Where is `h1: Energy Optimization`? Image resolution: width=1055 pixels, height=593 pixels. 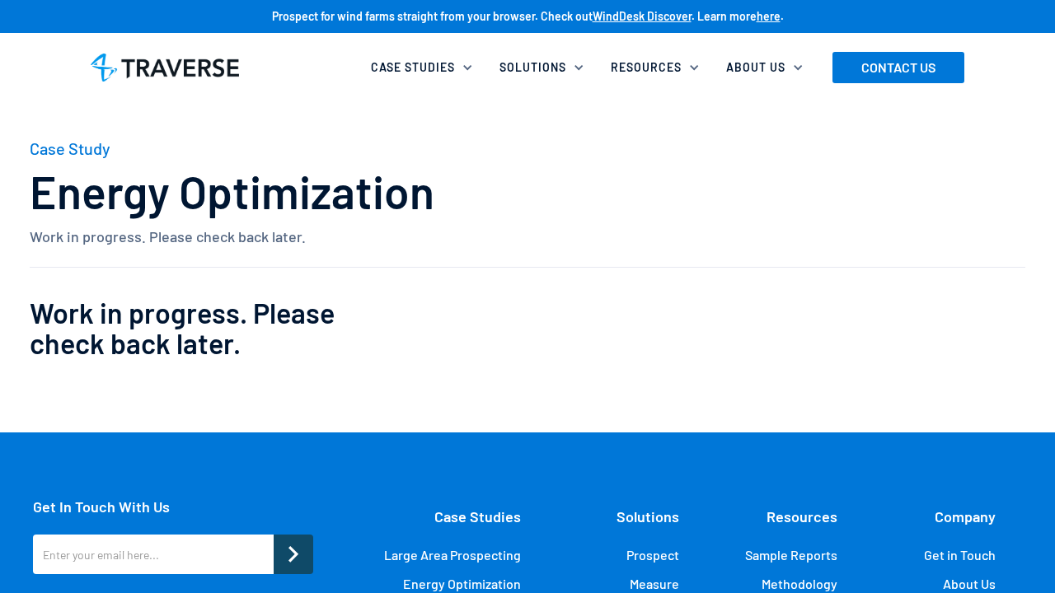 h1: Energy Optimization is located at coordinates (232, 191).